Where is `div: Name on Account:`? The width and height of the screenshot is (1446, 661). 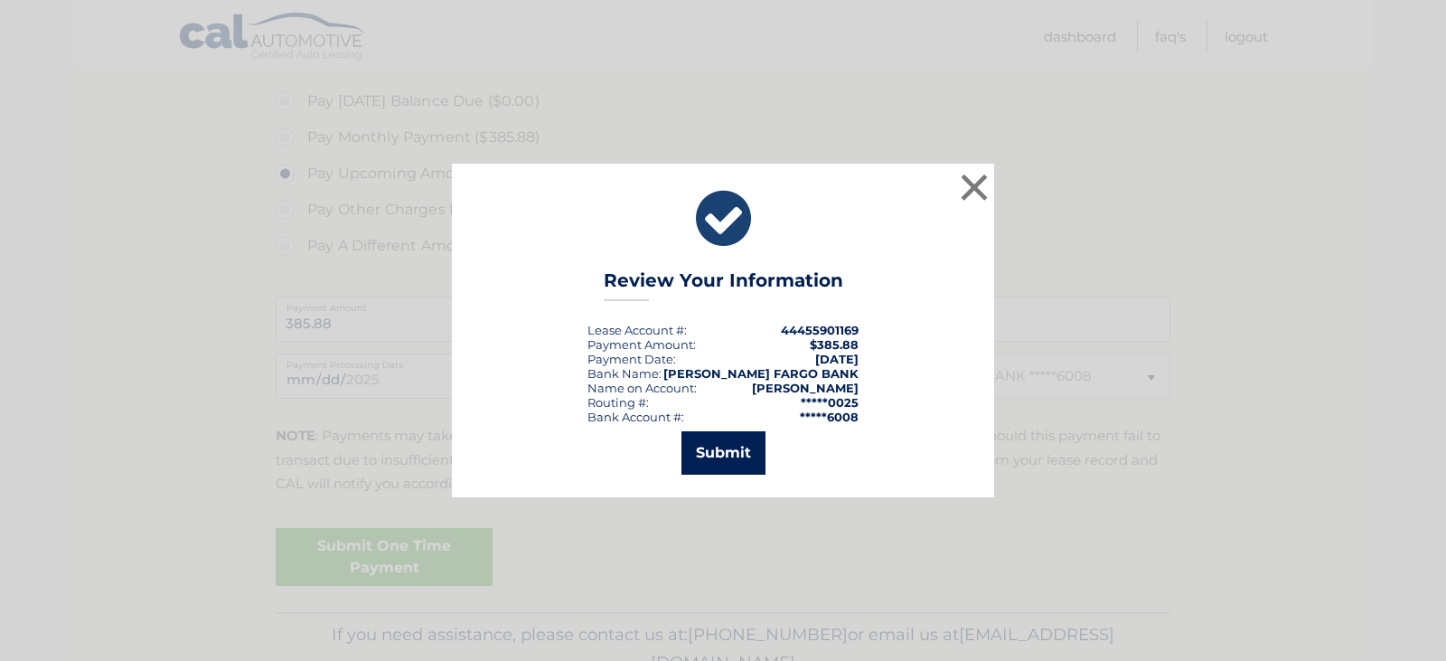 div: Name on Account: is located at coordinates (642, 388).